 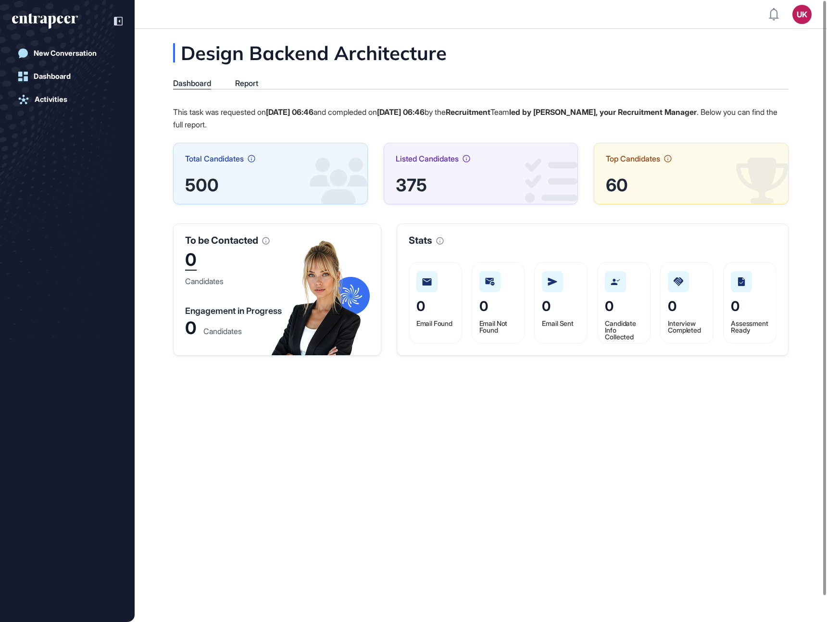 What do you see at coordinates (557, 323) in the screenshot?
I see `span: Email Sent` at bounding box center [557, 323].